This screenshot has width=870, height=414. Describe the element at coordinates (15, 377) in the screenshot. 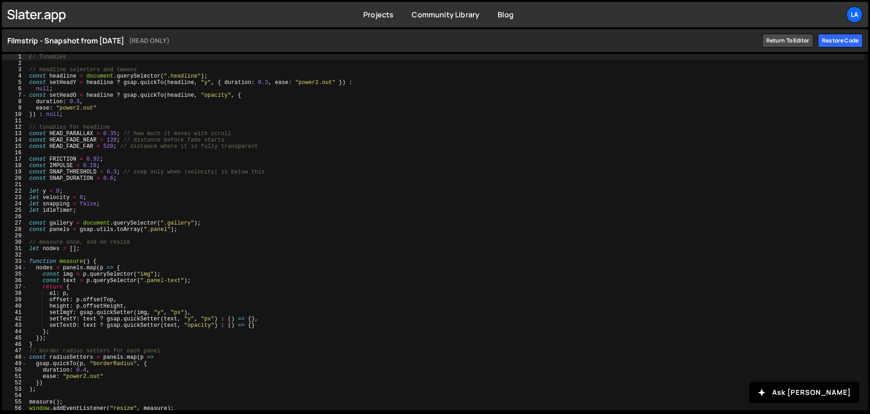

I see `div: 51` at that location.